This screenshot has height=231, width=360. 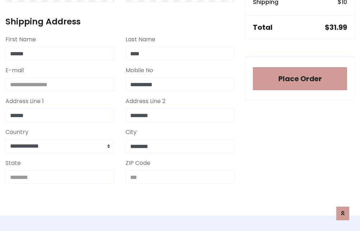 I want to click on span: 31.99, so click(x=338, y=27).